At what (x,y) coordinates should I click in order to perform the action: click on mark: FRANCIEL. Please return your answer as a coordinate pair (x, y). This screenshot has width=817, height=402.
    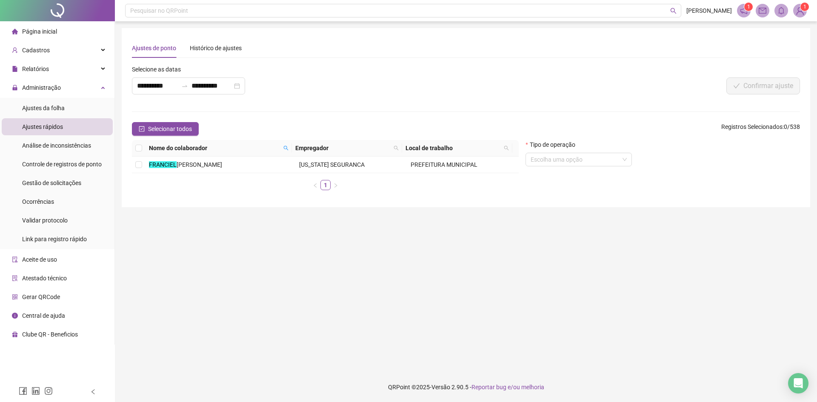
    Looking at the image, I should click on (163, 165).